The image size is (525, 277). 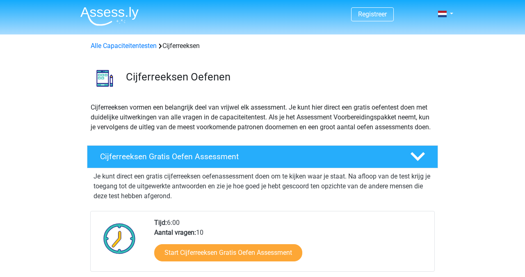 I want to click on p: Je kunt direct een gratis cijferreeksen oefenassessment doen om te kijken waar je staat. Na afloo..., so click(x=262, y=186).